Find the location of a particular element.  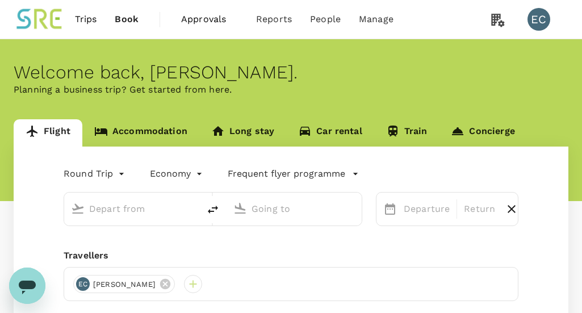

div: Travellers is located at coordinates (291, 256).